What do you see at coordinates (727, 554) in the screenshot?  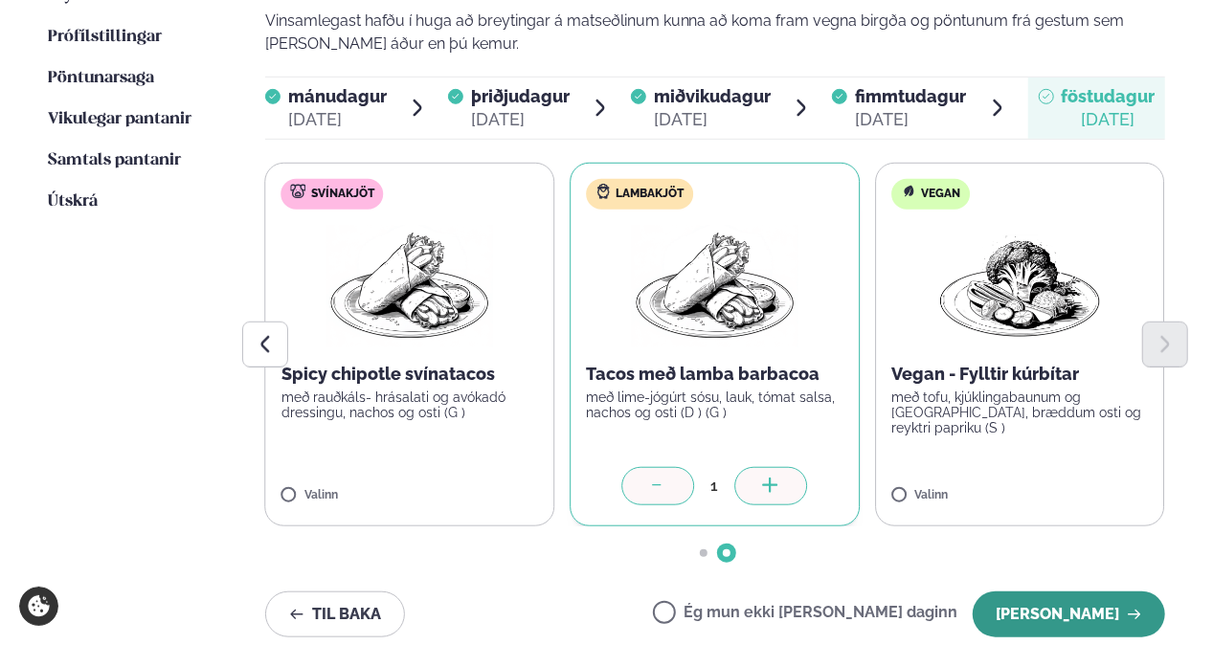 I see `span: Go to slide 2` at bounding box center [727, 554].